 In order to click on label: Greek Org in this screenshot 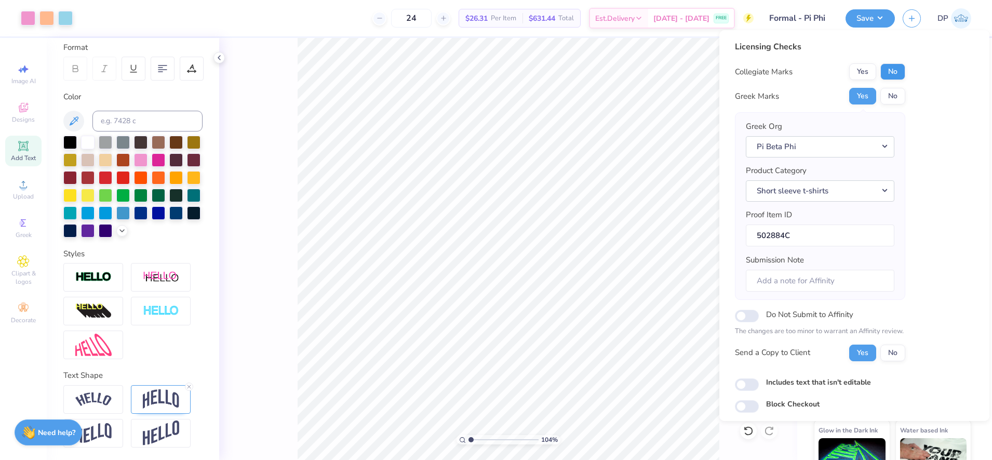, I will do `click(764, 126)`.